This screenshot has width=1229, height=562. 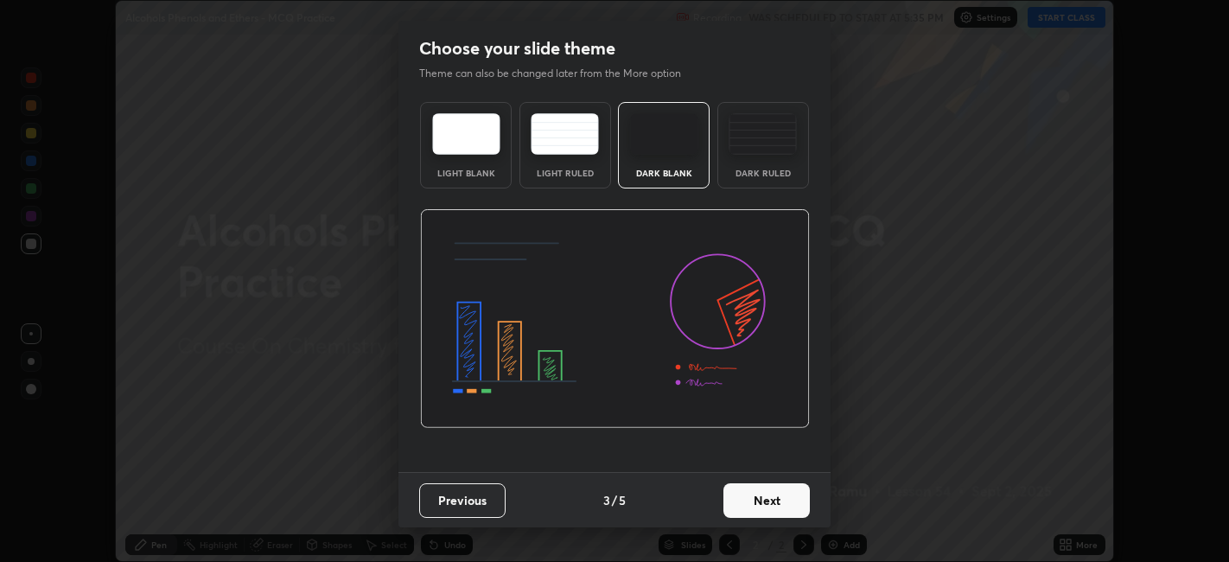 I want to click on div: Dark Ruled, so click(x=763, y=173).